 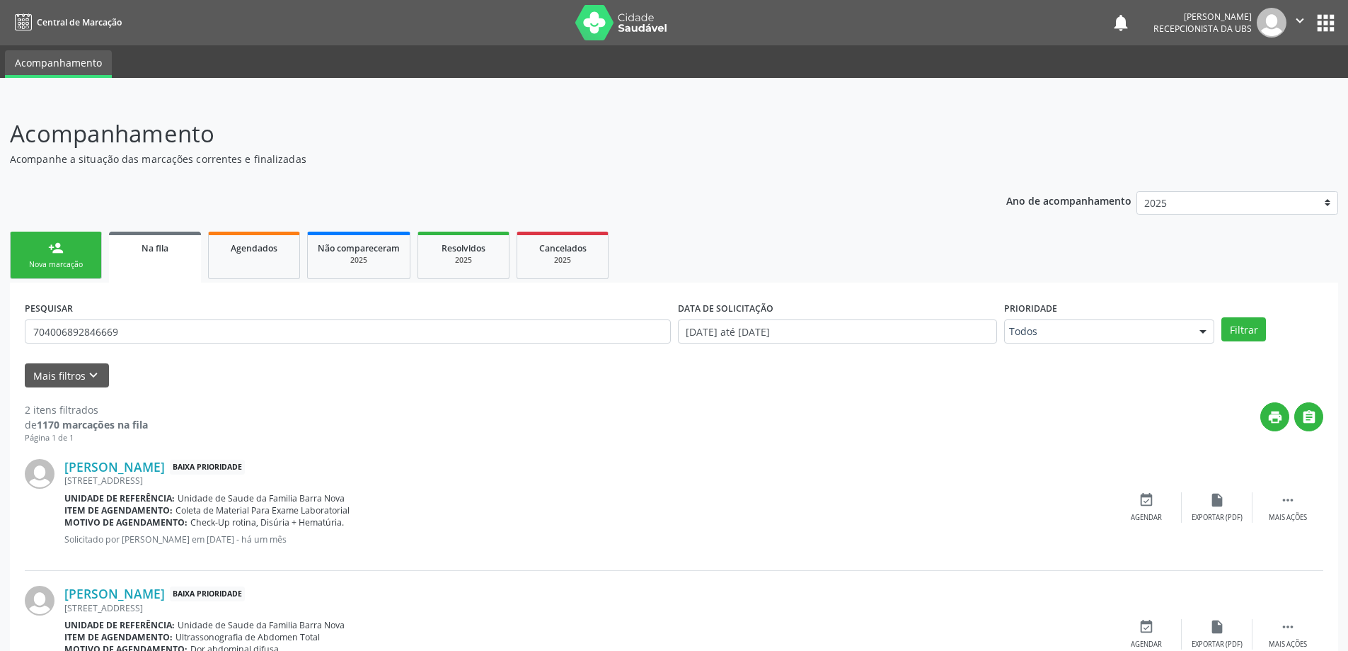 I want to click on span: Agendados, so click(x=254, y=248).